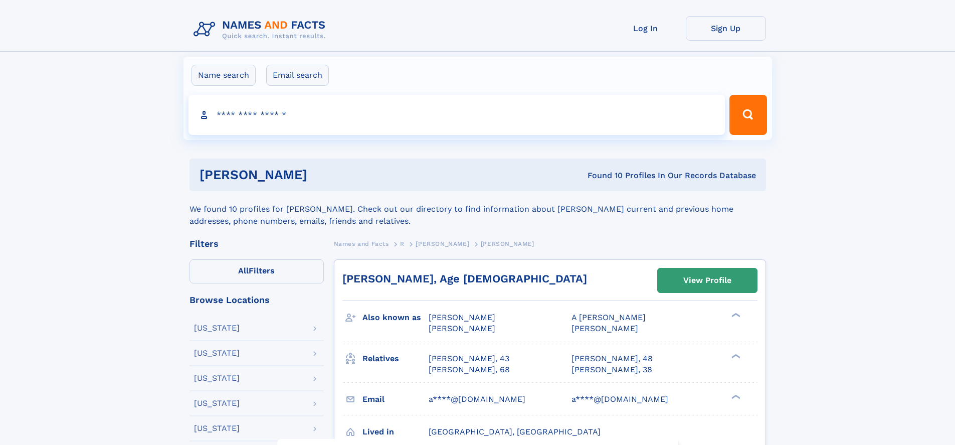  I want to click on a: Log In, so click(646, 28).